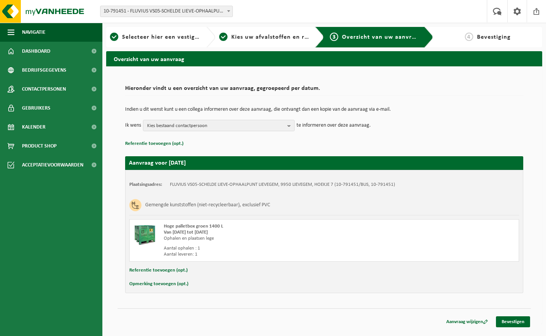 The width and height of the screenshot is (546, 336). I want to click on p: te informeren over deze aanvraag., so click(334, 126).